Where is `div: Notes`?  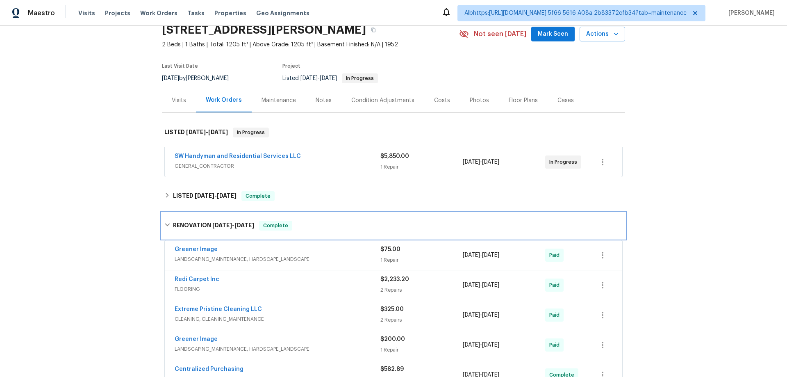
div: Notes is located at coordinates (324, 100).